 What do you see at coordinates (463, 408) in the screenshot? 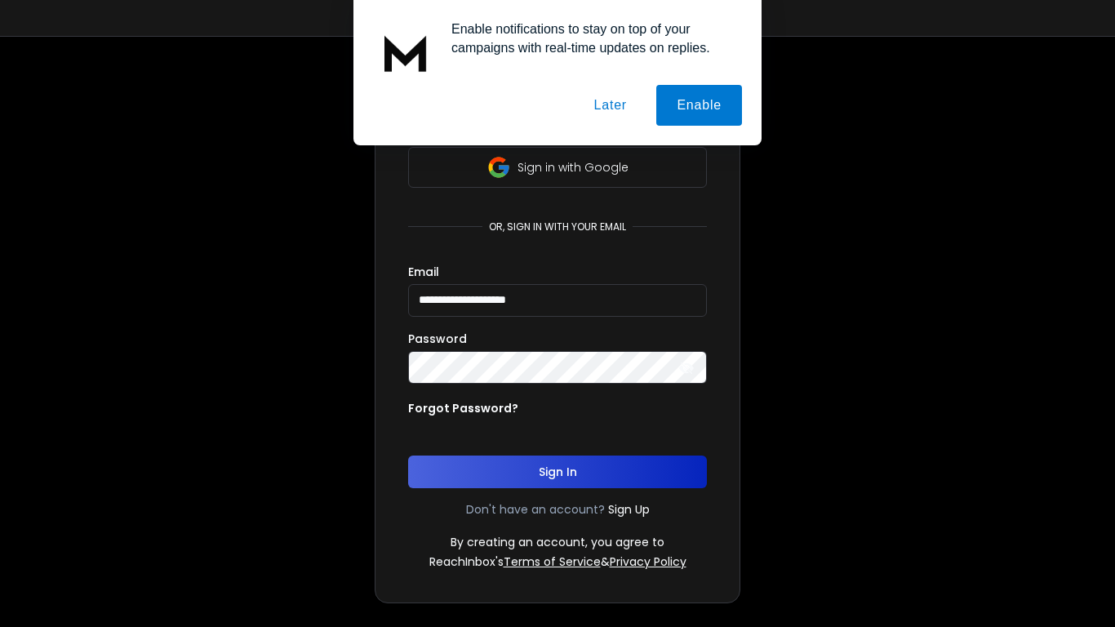
I see `p: Forgot Password?` at bounding box center [463, 408].